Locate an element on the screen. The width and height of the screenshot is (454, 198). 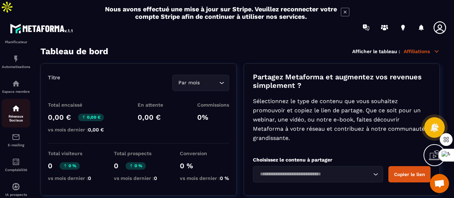
button: Copier le lien is located at coordinates (409, 174).